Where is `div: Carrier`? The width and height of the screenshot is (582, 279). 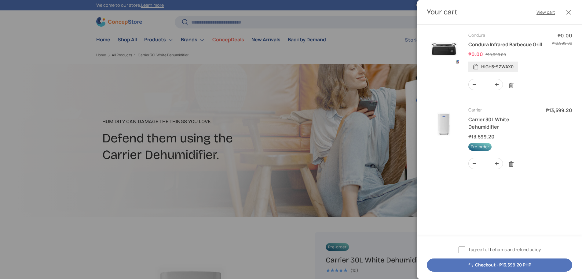
div: Carrier is located at coordinates (504, 109).